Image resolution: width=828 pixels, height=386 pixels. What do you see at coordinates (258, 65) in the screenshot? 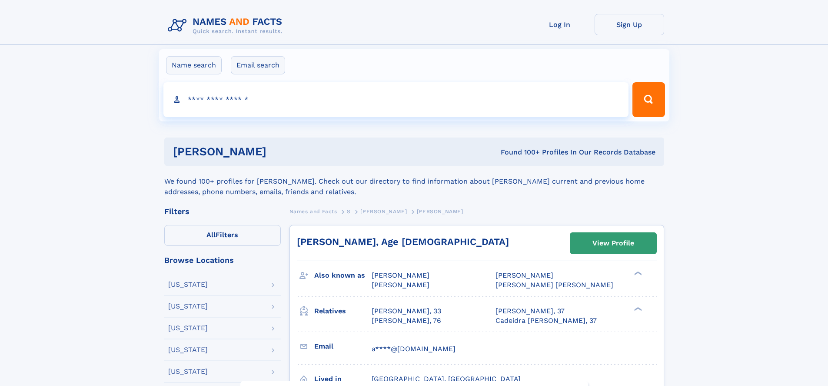
I see `label: Email search` at bounding box center [258, 65].